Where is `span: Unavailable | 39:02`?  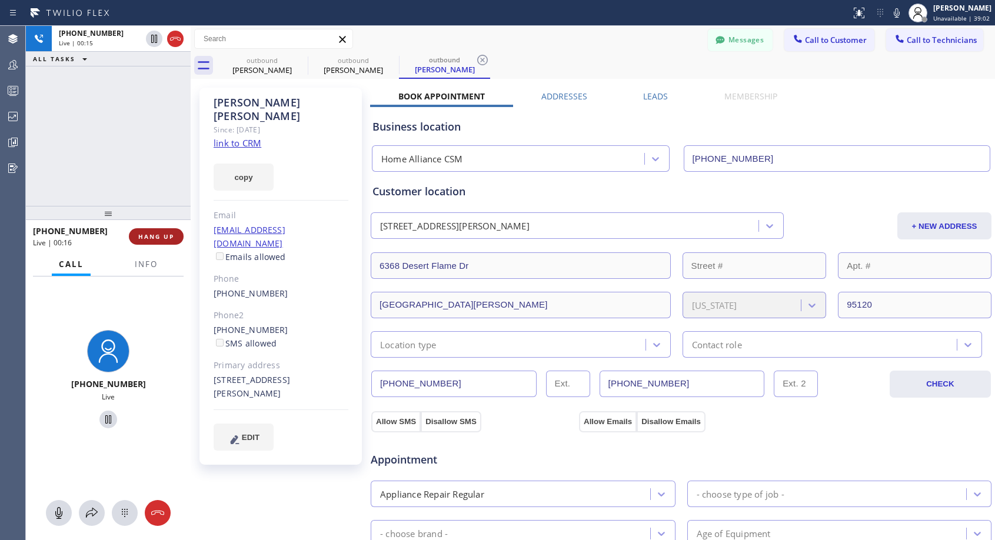 span: Unavailable | 39:02 is located at coordinates (962, 18).